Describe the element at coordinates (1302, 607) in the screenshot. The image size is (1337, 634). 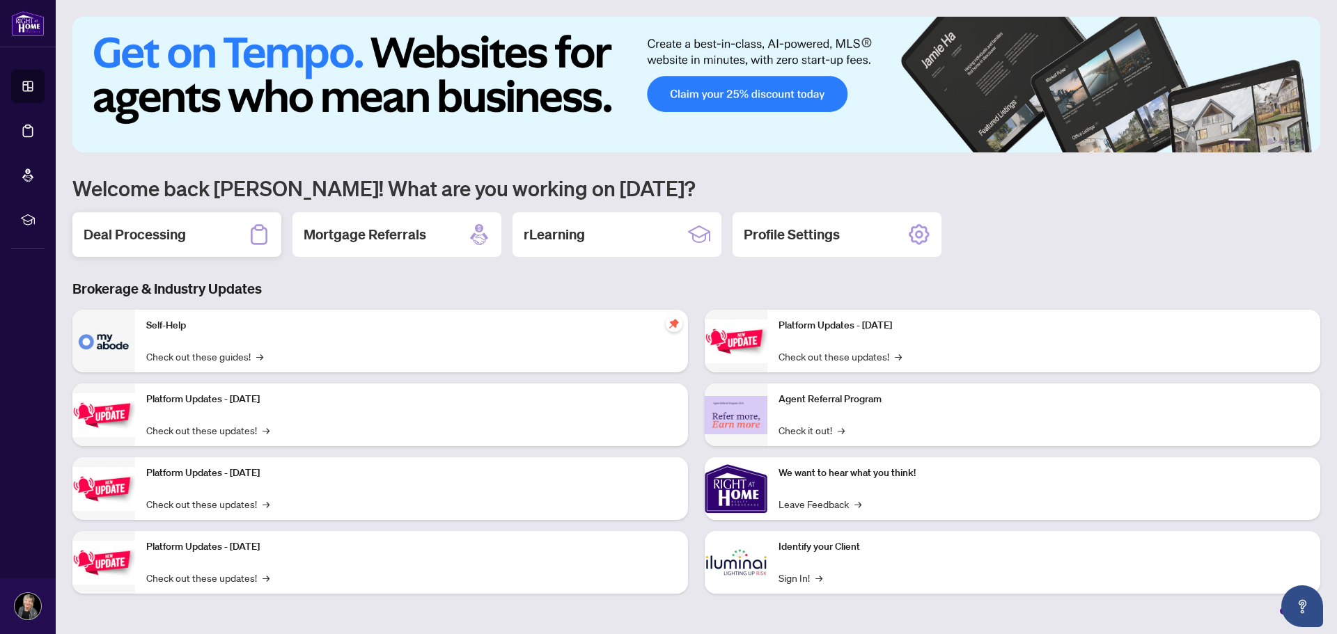
I see `button: Open asap` at that location.